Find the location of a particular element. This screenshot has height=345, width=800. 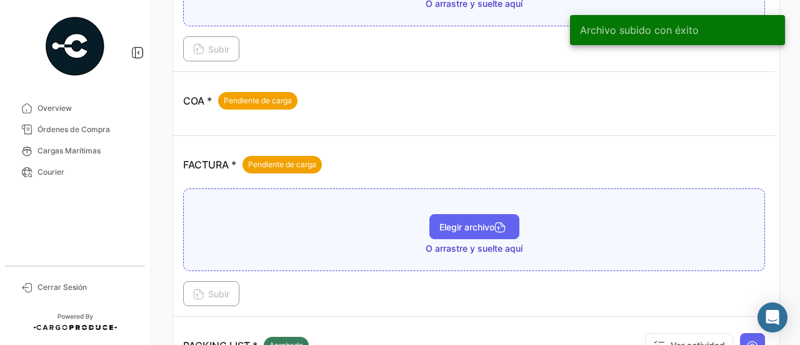

span: Courier is located at coordinates (86, 172).